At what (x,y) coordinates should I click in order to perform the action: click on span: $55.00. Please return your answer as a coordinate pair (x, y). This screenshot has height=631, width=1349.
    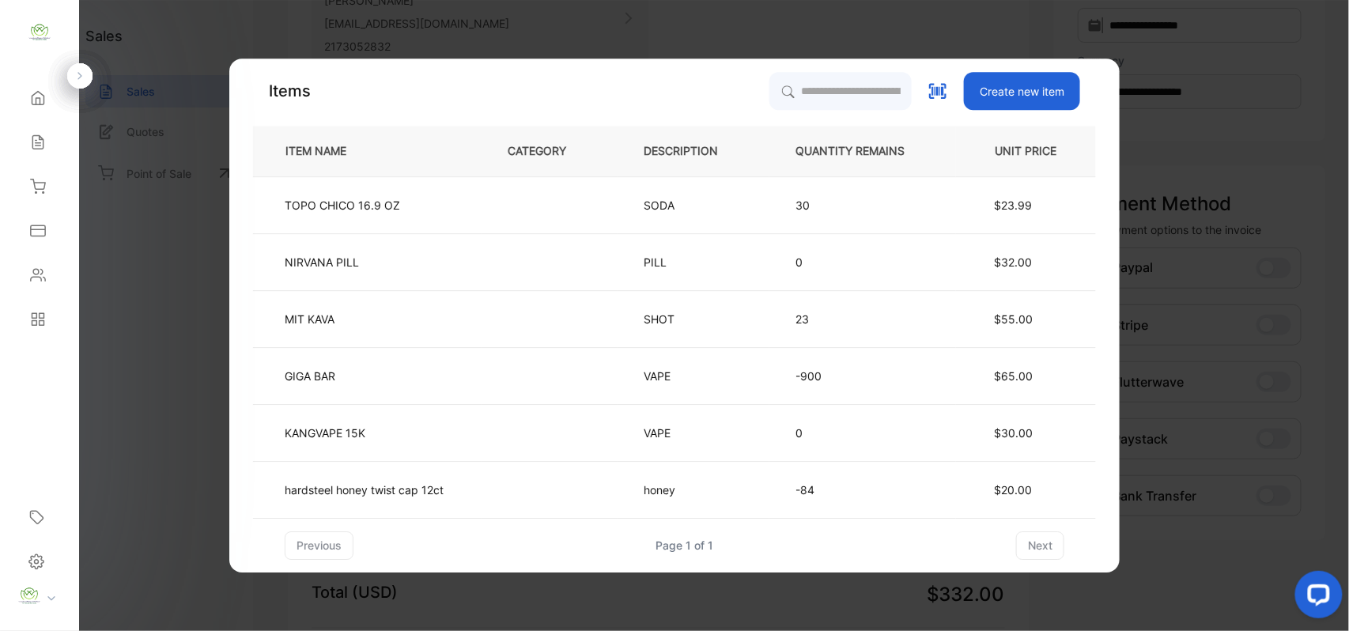
    Looking at the image, I should click on (1013, 319).